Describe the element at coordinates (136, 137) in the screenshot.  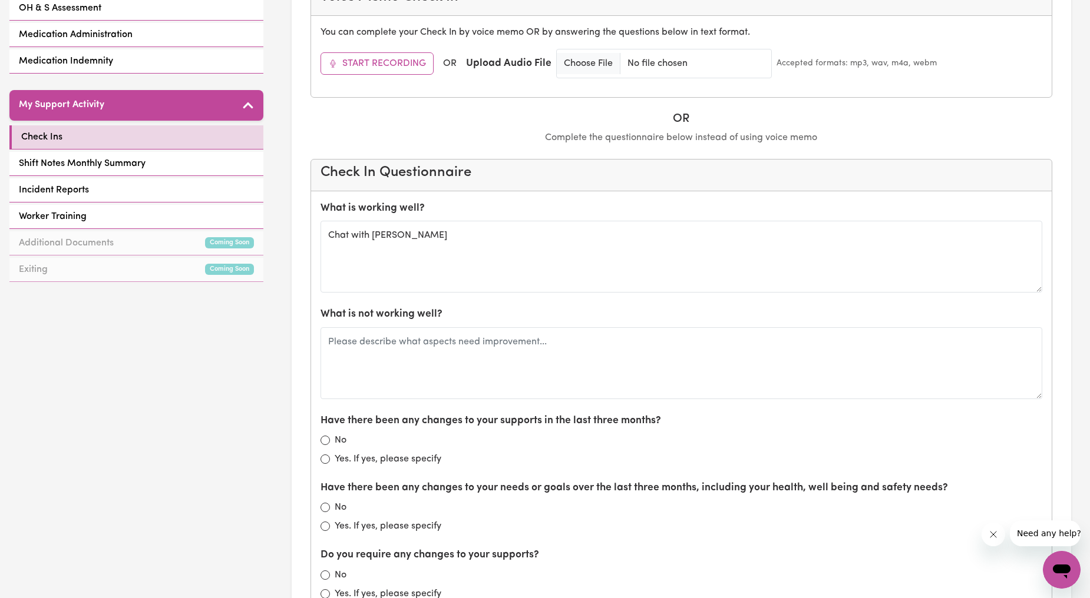
I see `a: Check Ins` at that location.